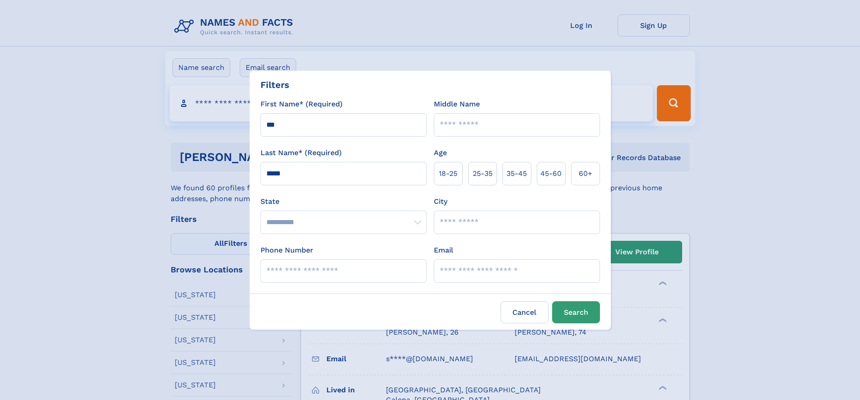 This screenshot has width=860, height=400. Describe the element at coordinates (524, 312) in the screenshot. I see `label: Cancel` at that location.